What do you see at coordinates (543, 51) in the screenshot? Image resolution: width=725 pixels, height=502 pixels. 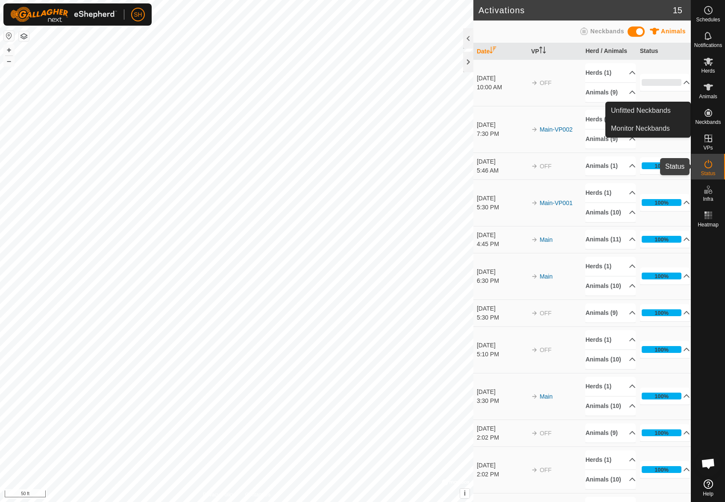 I see `p-sorticon: Activate to sort` at bounding box center [543, 51].